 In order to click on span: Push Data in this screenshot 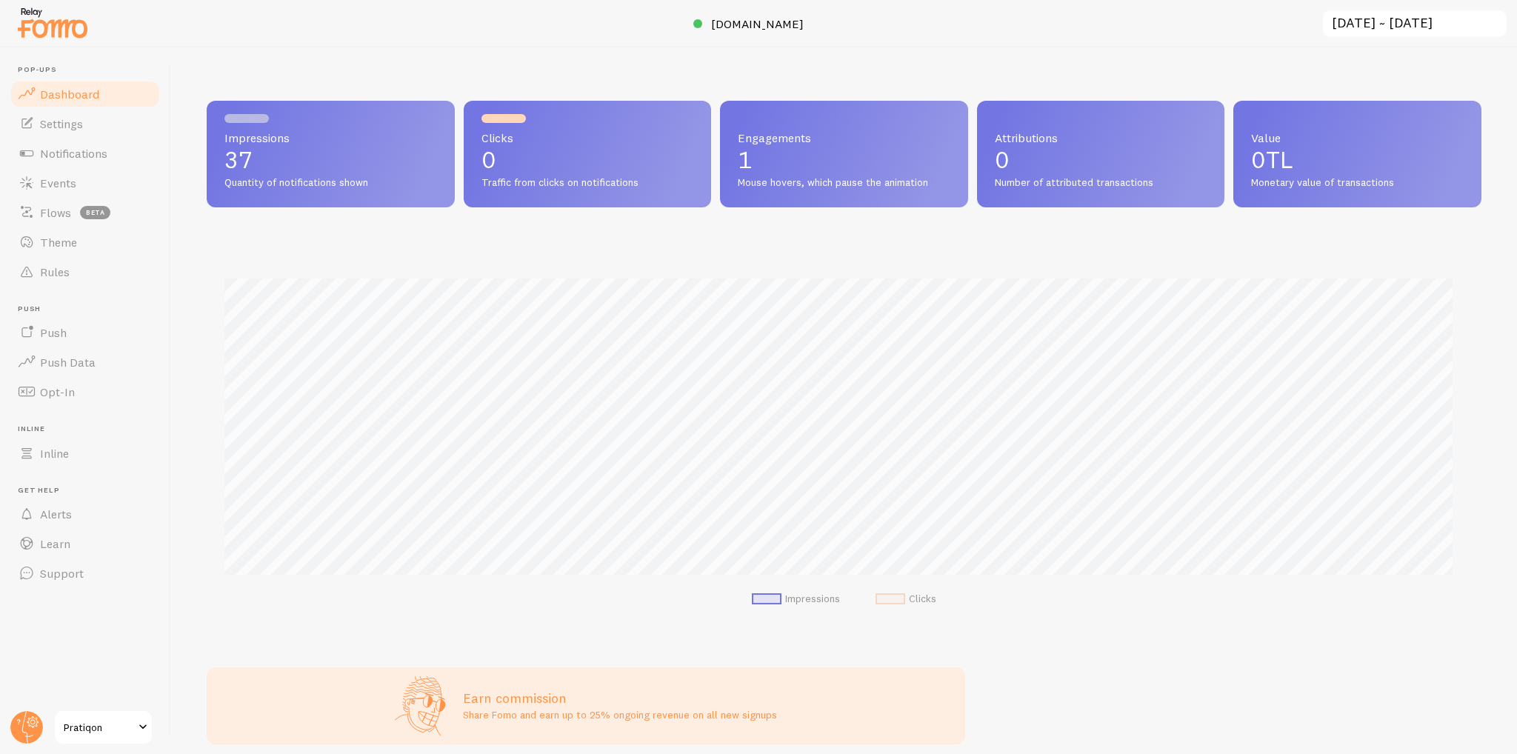, I will do `click(67, 362)`.